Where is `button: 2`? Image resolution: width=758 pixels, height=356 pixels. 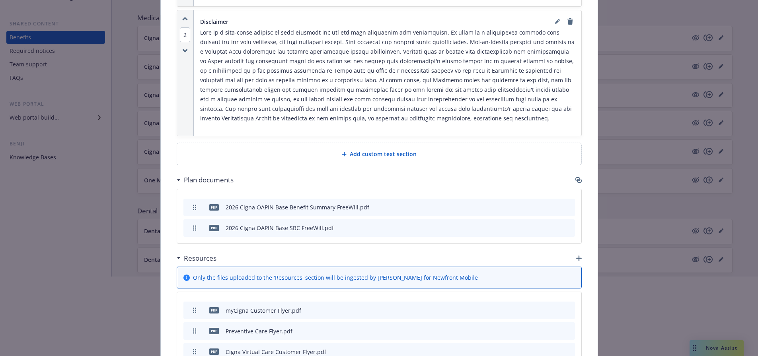
button: 2 is located at coordinates (185, 35).